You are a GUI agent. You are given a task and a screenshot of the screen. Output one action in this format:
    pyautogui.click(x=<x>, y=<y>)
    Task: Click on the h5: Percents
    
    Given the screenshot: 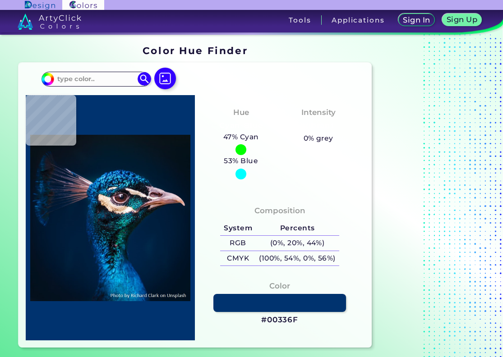 What is the action you would take?
    pyautogui.click(x=297, y=228)
    